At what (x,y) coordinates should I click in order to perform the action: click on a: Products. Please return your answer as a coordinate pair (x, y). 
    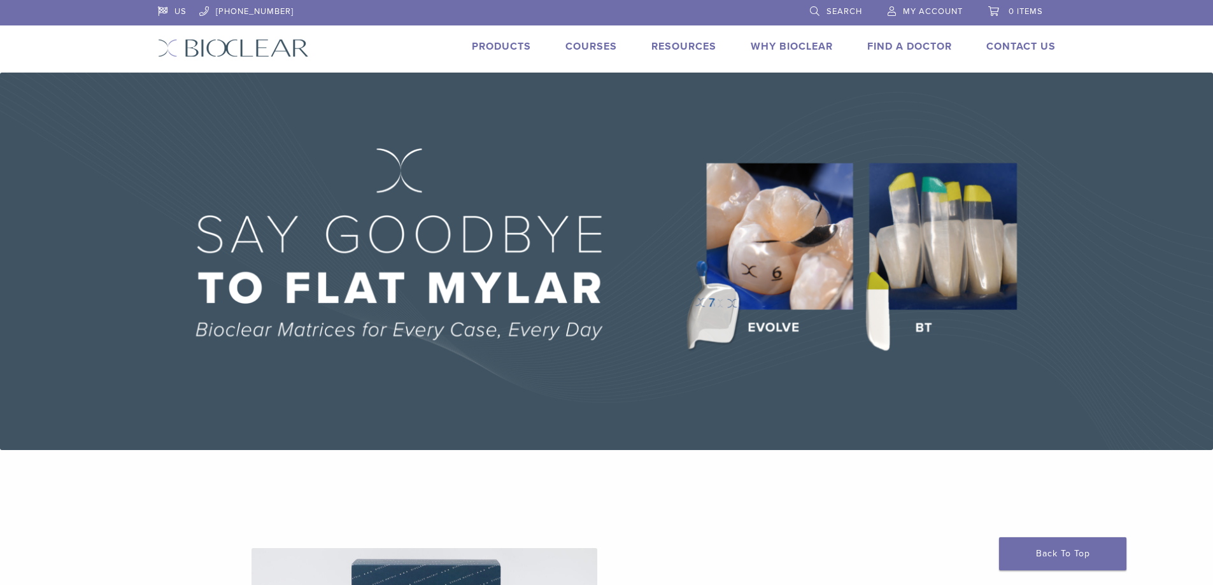
    Looking at the image, I should click on (501, 46).